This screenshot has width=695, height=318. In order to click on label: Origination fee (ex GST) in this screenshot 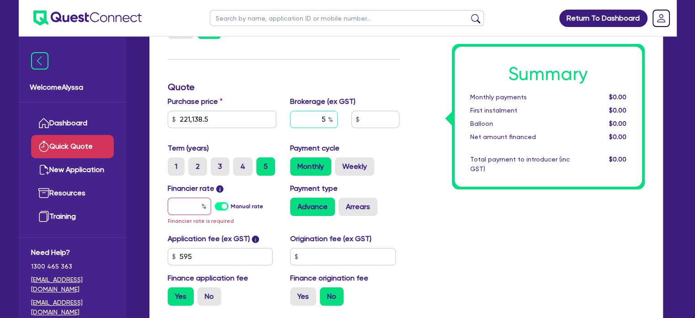, I will do `click(331, 239)`.